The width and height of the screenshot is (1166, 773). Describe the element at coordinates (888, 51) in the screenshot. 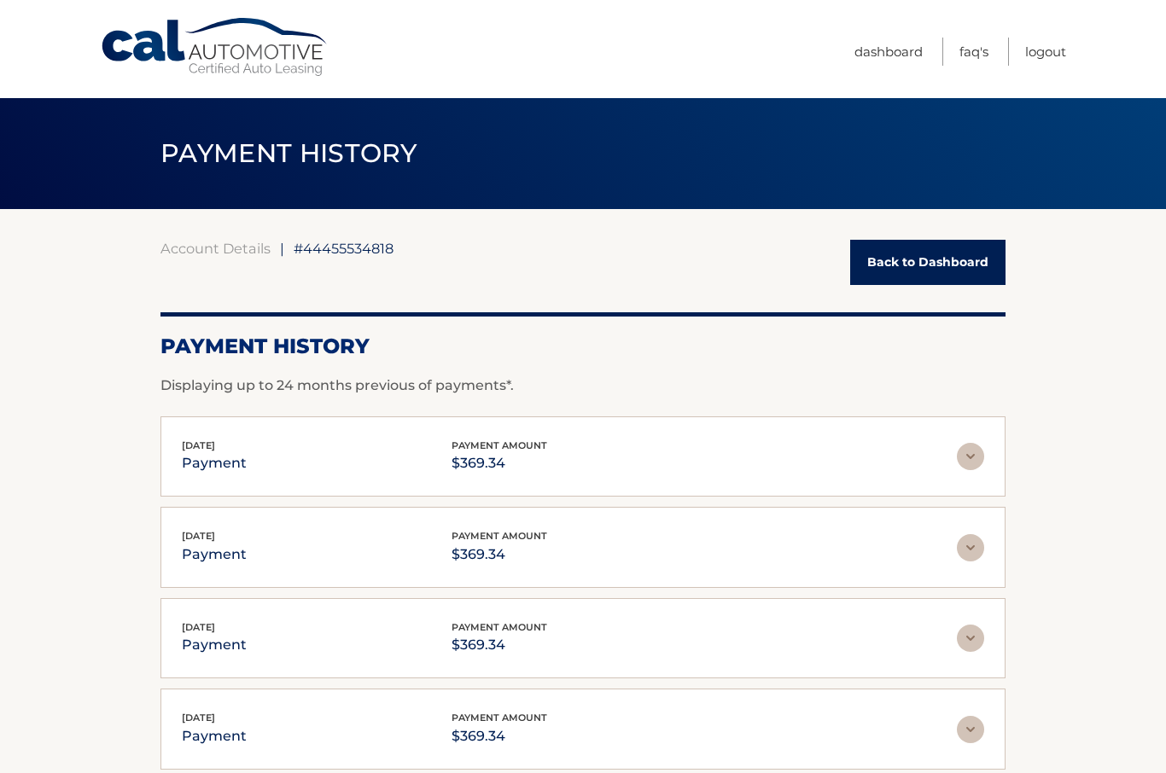

I see `a: Dashboard` at that location.